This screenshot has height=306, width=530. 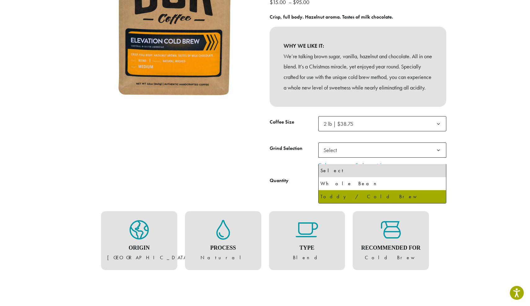 What do you see at coordinates (382, 165) in the screenshot?
I see `a: Clear Selection` at bounding box center [382, 165].